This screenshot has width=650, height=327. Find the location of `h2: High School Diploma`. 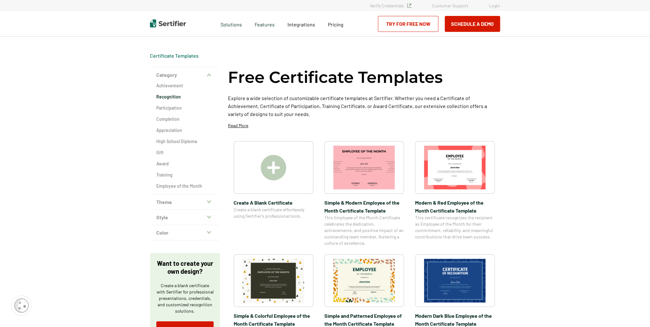

h2: High School Diploma is located at coordinates (185, 141).